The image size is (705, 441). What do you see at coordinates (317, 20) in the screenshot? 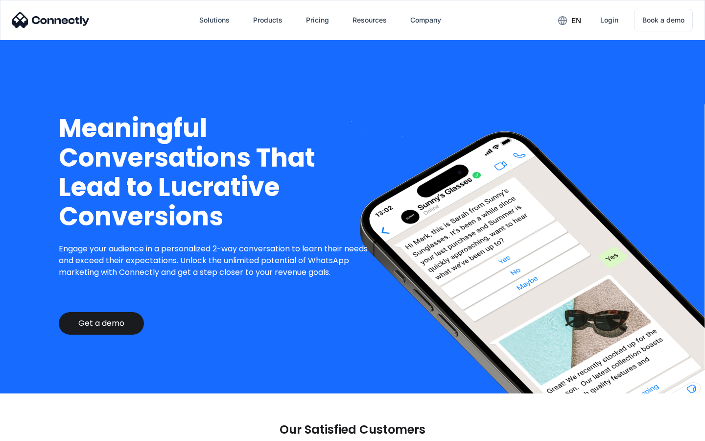
I see `div: Pricing` at bounding box center [317, 20].